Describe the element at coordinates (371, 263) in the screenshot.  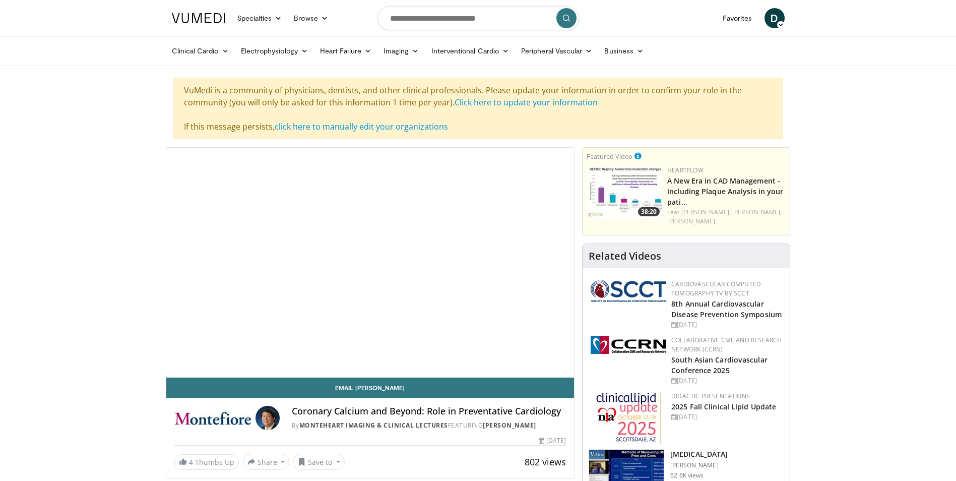
I see `video-js: Video Player` at that location.